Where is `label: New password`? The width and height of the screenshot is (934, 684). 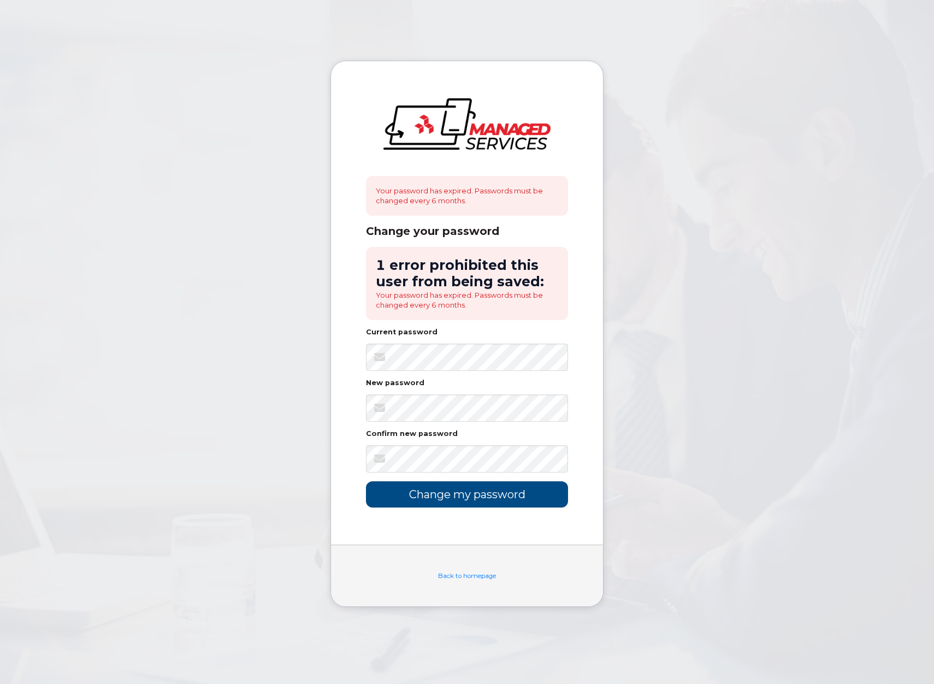
label: New password is located at coordinates (395, 383).